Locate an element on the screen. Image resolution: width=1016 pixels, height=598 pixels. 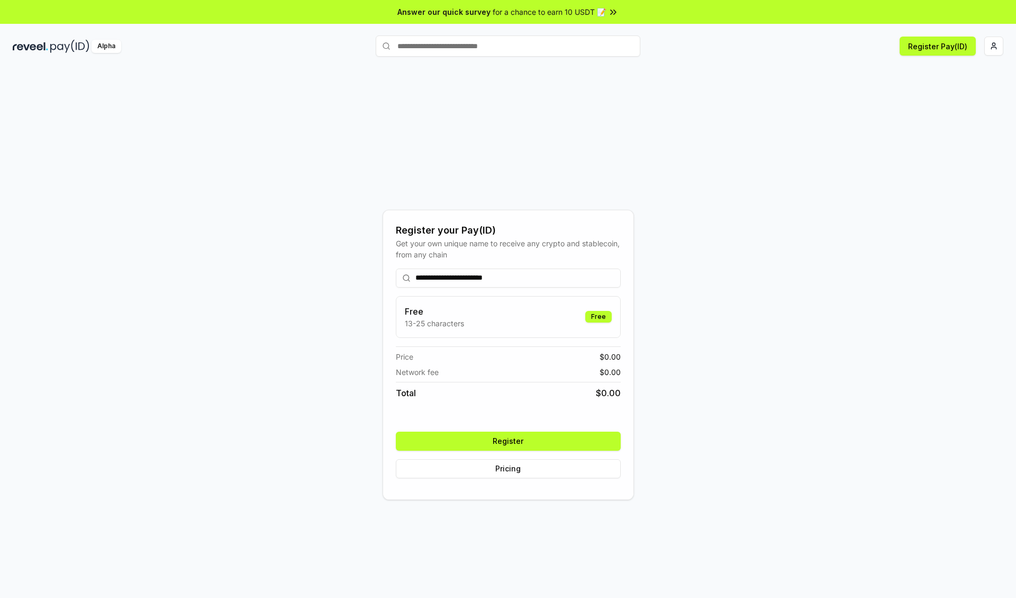
button: Pricing is located at coordinates (508, 468).